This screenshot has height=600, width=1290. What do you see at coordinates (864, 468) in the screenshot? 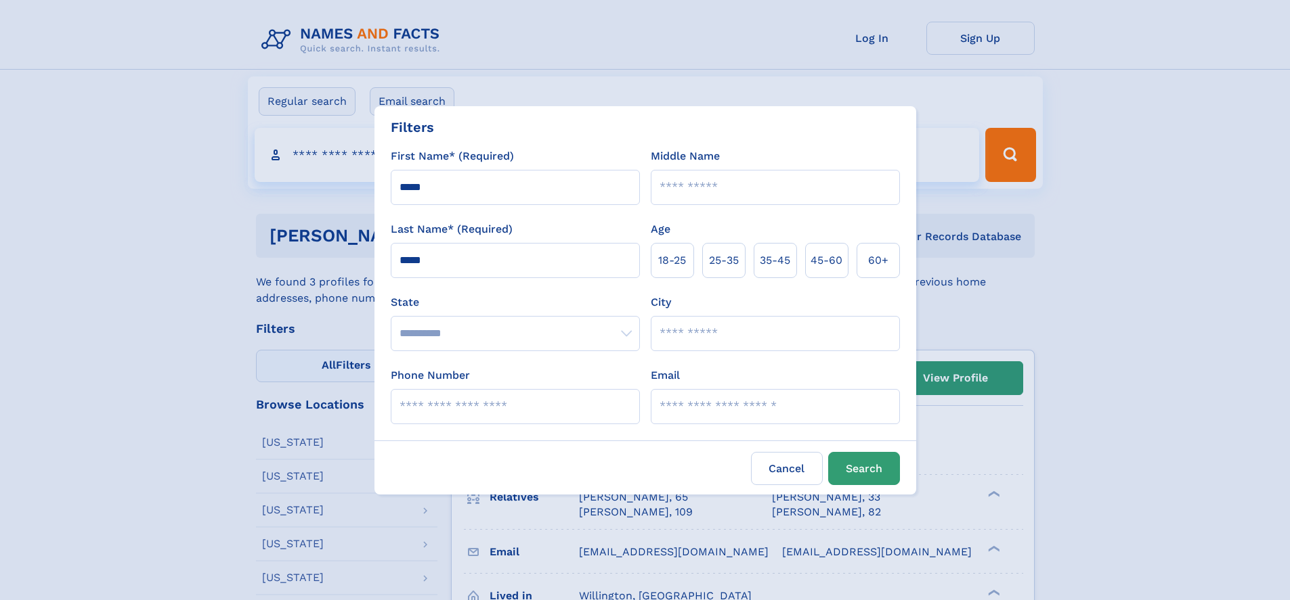
I see `button: Search` at bounding box center [864, 468].